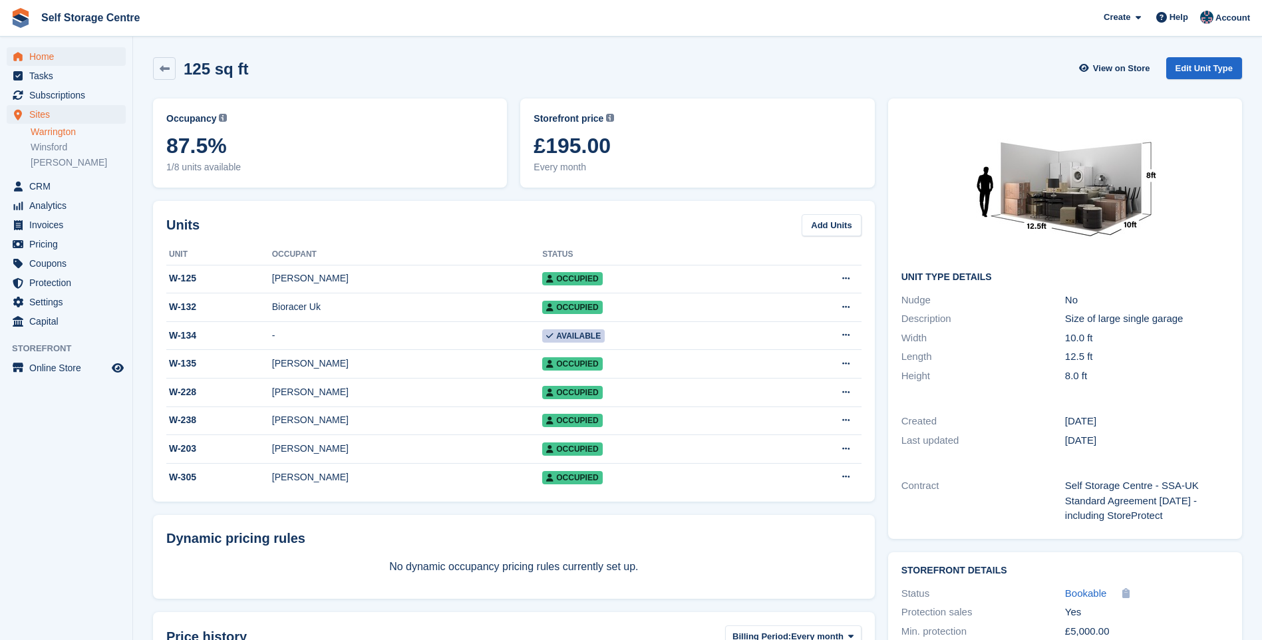  Describe the element at coordinates (69, 114) in the screenshot. I see `span: Sites` at that location.